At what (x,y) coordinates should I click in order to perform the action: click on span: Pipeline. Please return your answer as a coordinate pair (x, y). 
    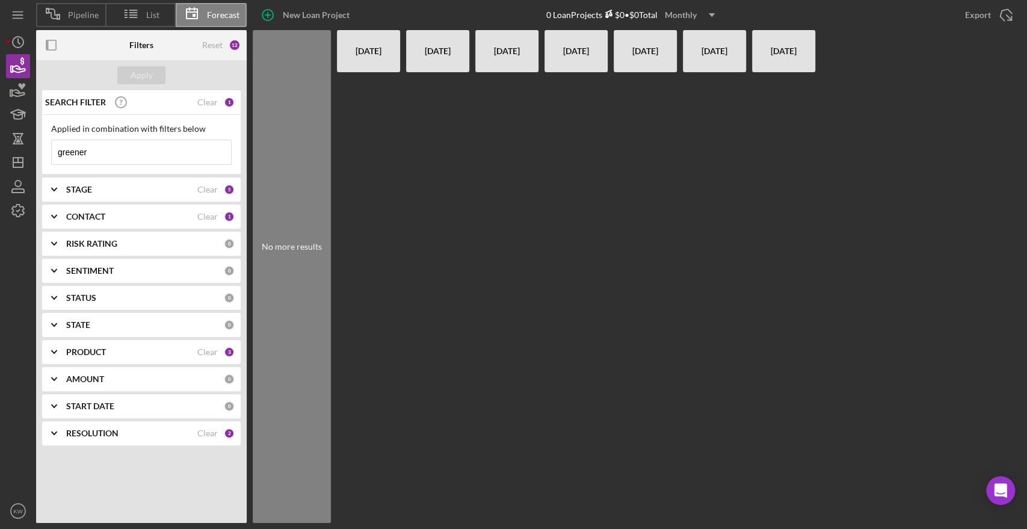
    Looking at the image, I should click on (83, 15).